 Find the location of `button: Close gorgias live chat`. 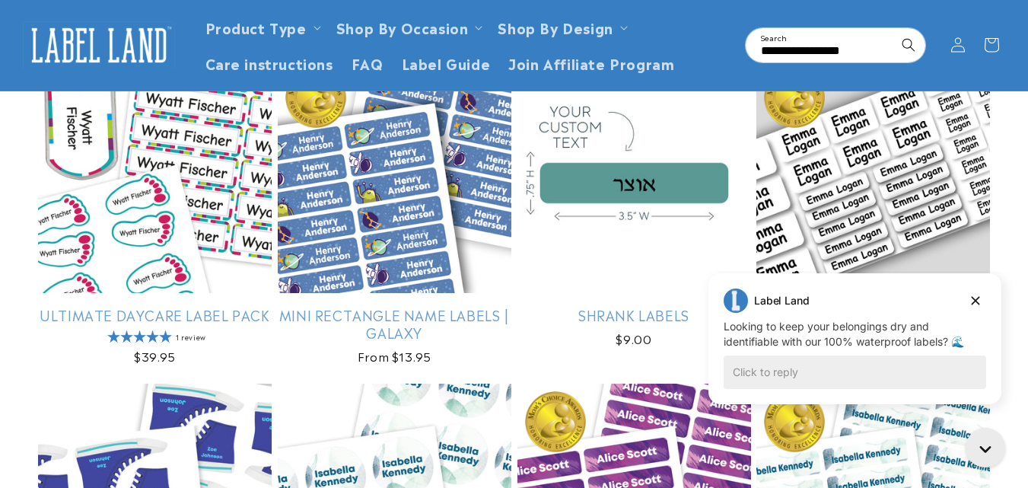

button: Close gorgias live chat is located at coordinates (27, 25).